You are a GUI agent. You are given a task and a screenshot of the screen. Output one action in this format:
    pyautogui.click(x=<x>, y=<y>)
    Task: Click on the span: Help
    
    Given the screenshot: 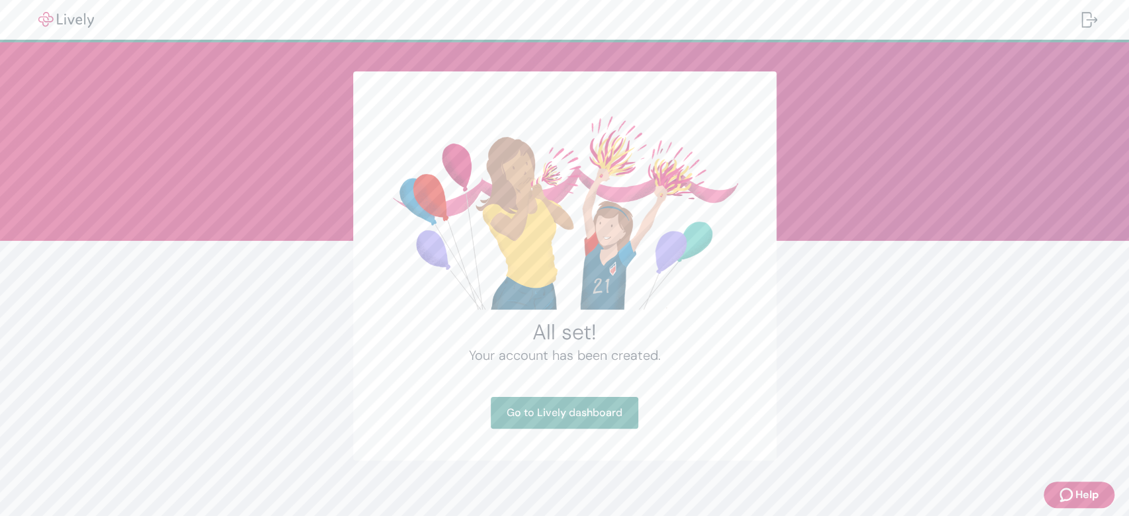 What is the action you would take?
    pyautogui.click(x=1087, y=495)
    